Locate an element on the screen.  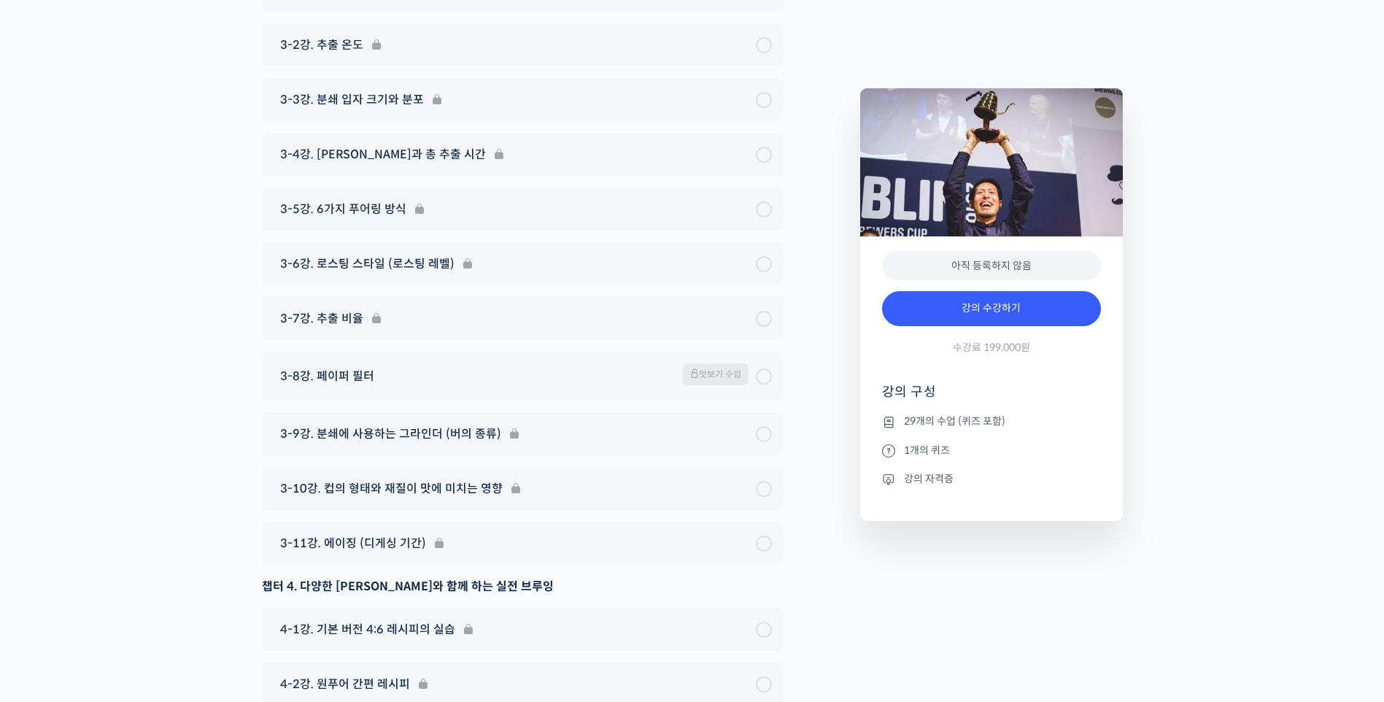
span: 홈 is located at coordinates (50, 490).